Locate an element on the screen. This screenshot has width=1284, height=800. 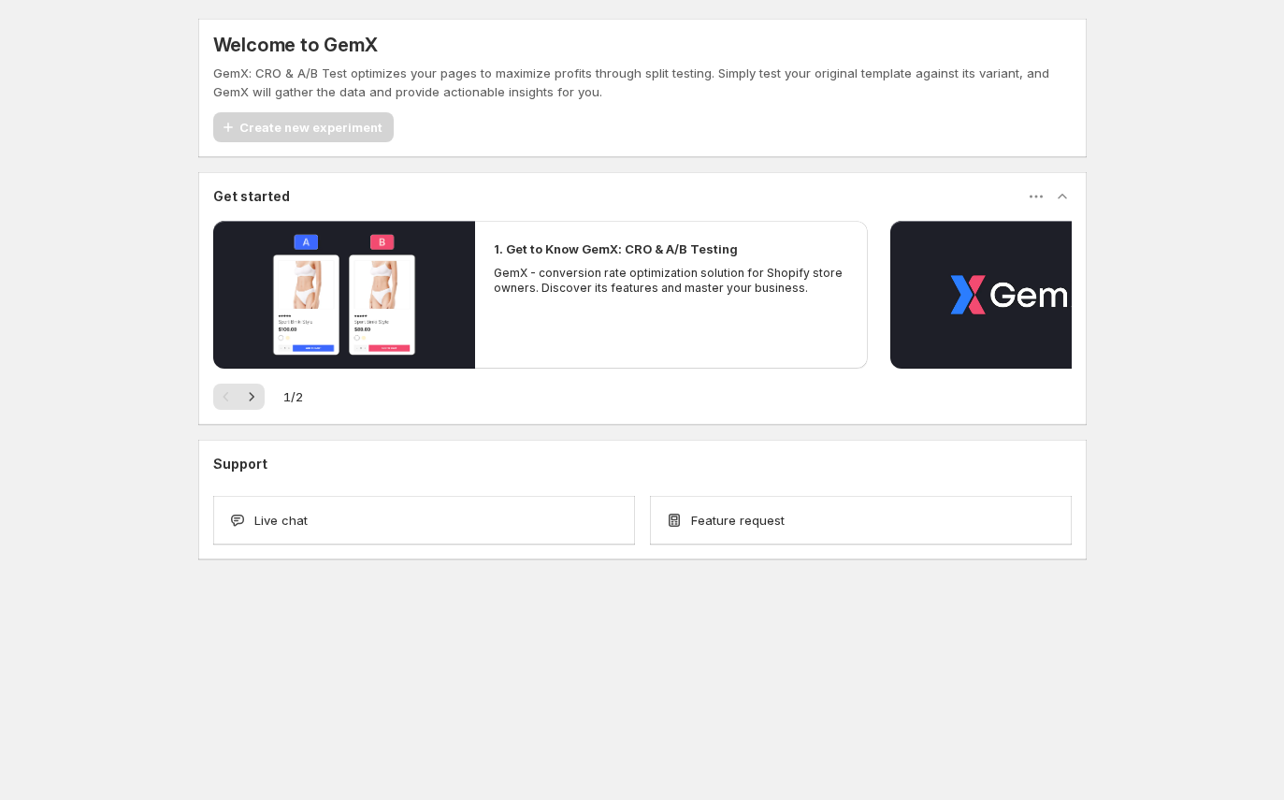
span: Feature request is located at coordinates (738, 520).